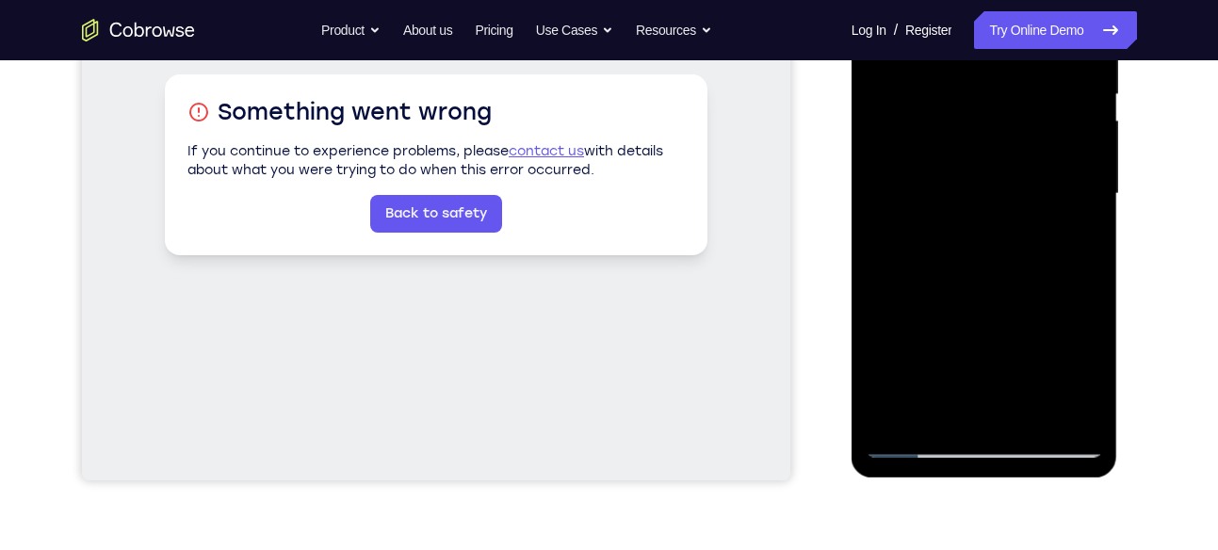  What do you see at coordinates (354, 312) in the screenshot?
I see `p: If you continue to experience problems, please with details about what you were trying to do when...` at bounding box center [354, 312].